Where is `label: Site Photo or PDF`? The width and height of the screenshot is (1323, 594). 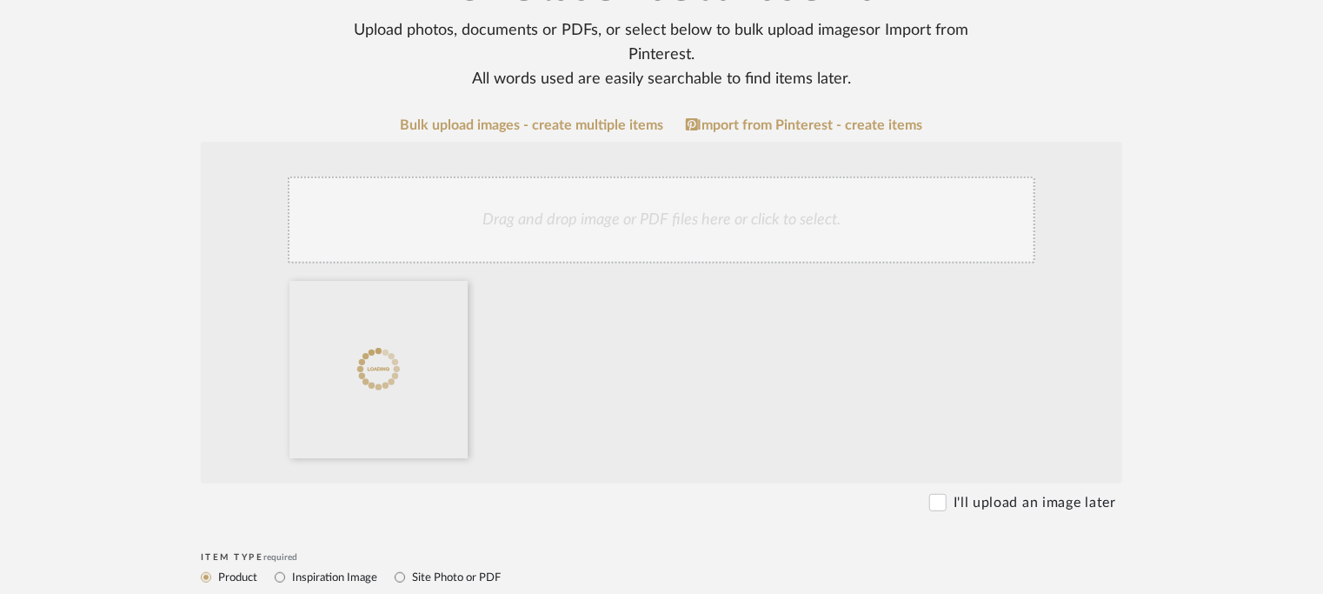
label: Site Photo or PDF is located at coordinates (455, 577).